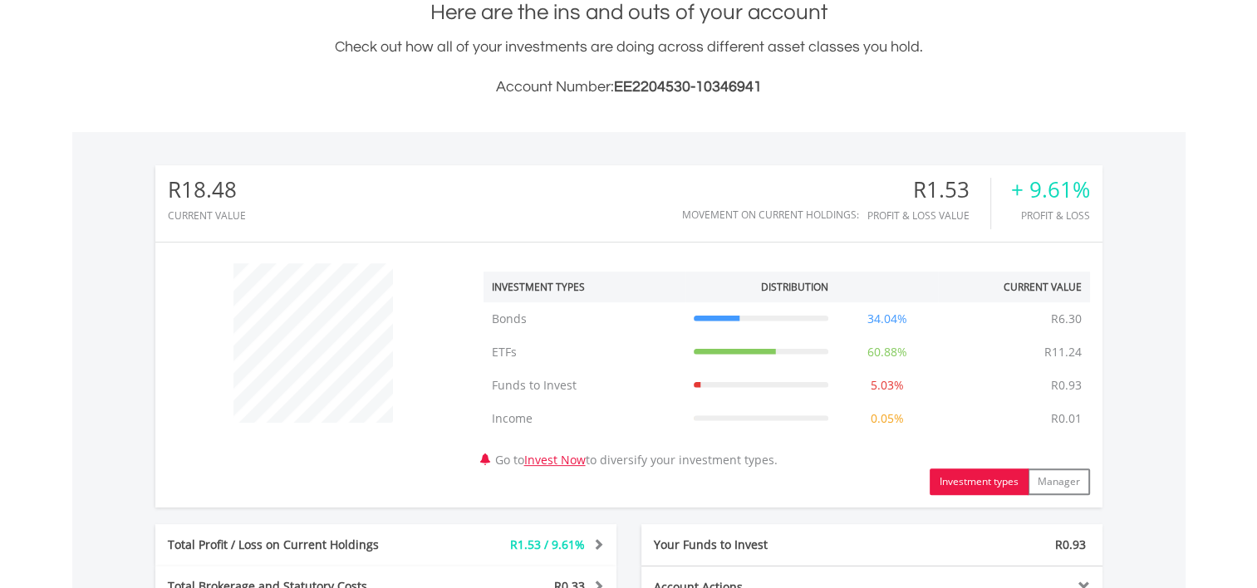 Image resolution: width=1257 pixels, height=588 pixels. I want to click on div: Your Funds to Invest, so click(757, 545).